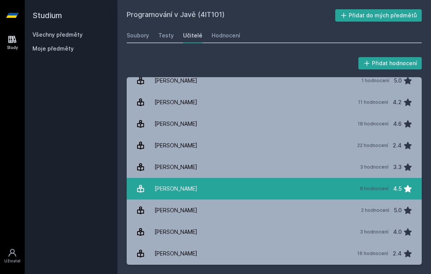 The image size is (431, 274). What do you see at coordinates (390, 63) in the screenshot?
I see `a: Přidat hodnocení` at bounding box center [390, 63].